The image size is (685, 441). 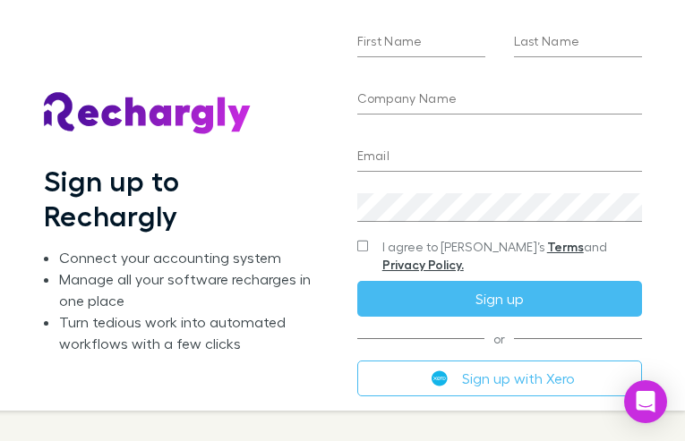 What do you see at coordinates (499, 338) in the screenshot?
I see `span: or` at bounding box center [499, 338].